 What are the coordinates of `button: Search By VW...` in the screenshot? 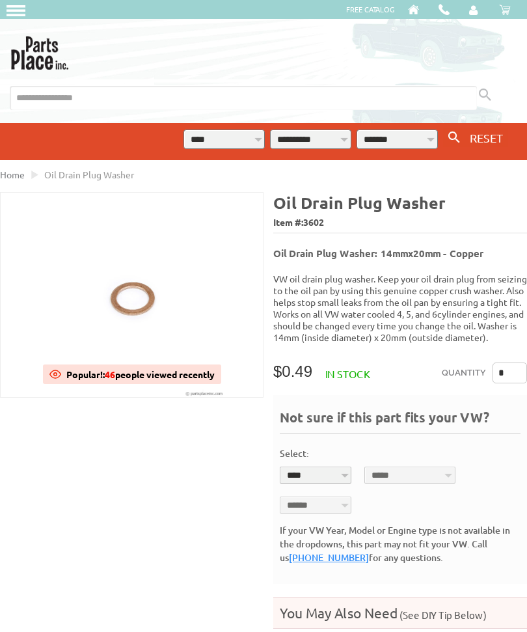 It's located at (454, 138).